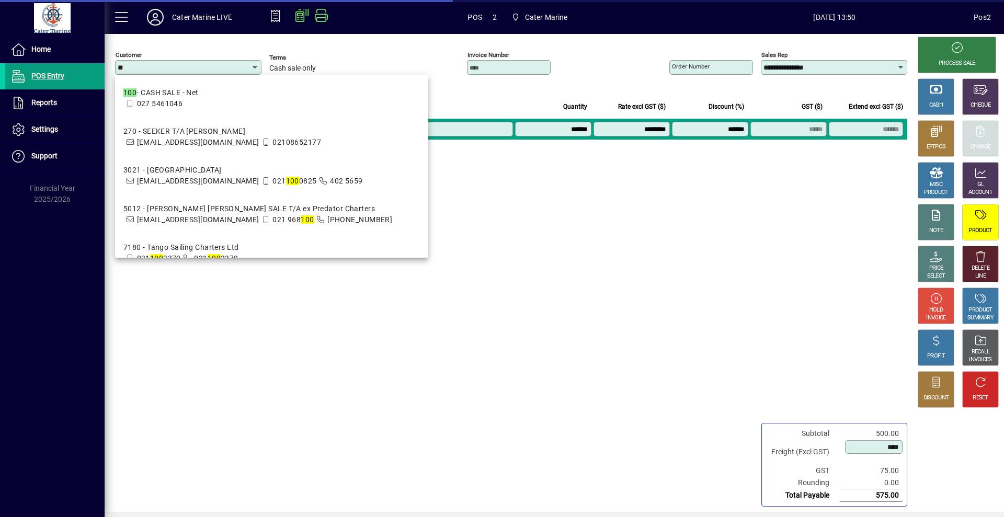  I want to click on mat-option: 3021 - Opua Marina Boat Yard, so click(271, 176).